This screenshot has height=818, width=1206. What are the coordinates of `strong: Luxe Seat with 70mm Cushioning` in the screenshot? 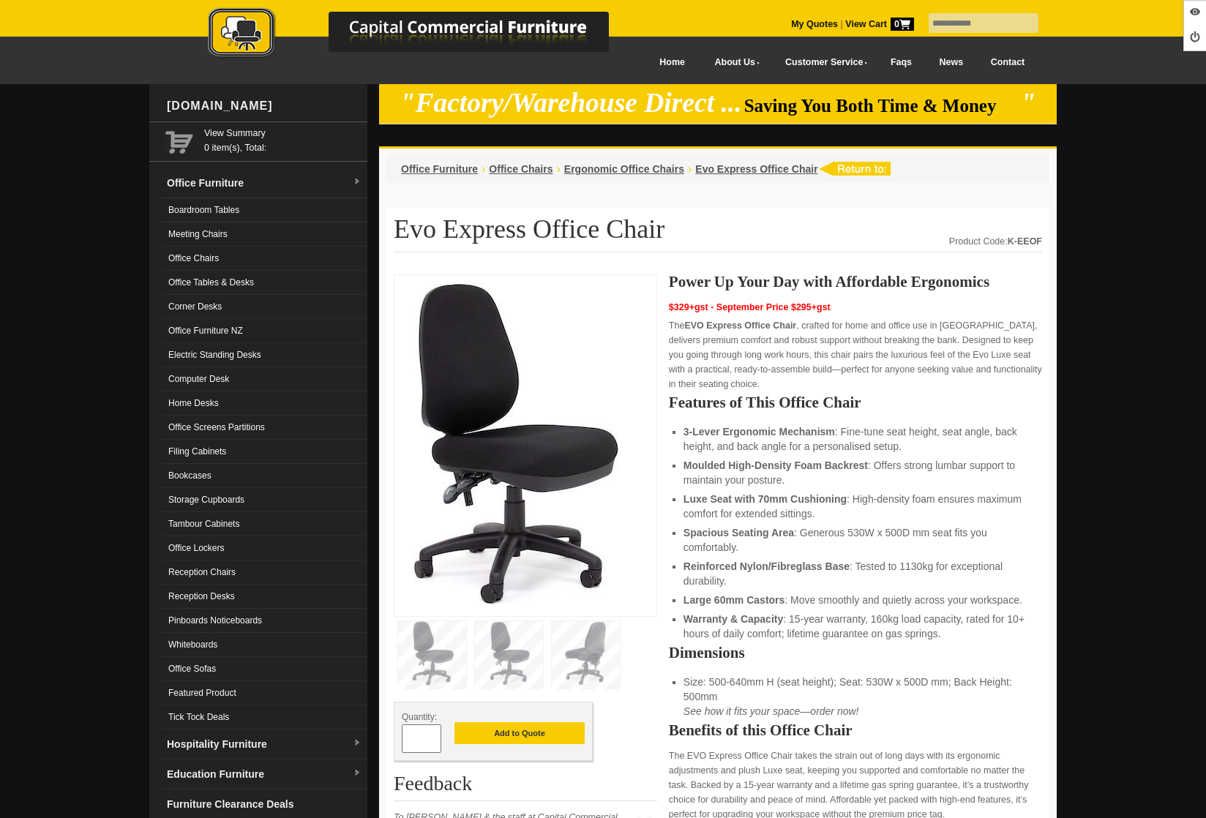 It's located at (765, 499).